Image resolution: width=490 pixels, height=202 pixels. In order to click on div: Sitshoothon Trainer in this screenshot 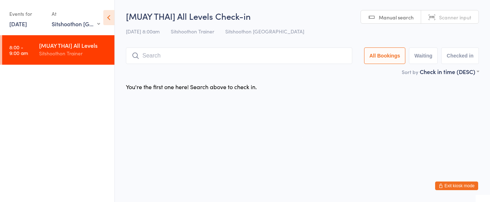, I will do `click(74, 53)`.